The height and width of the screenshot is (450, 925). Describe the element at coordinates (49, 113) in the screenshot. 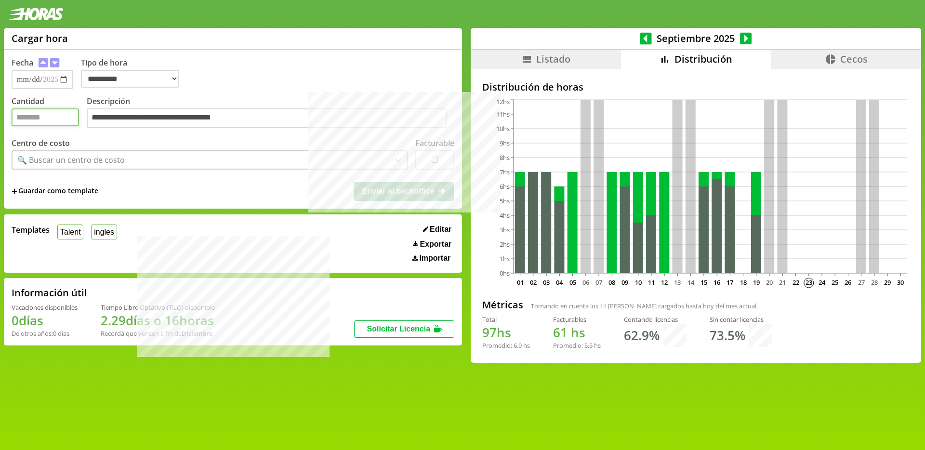

I see `label: Cantidad` at that location.